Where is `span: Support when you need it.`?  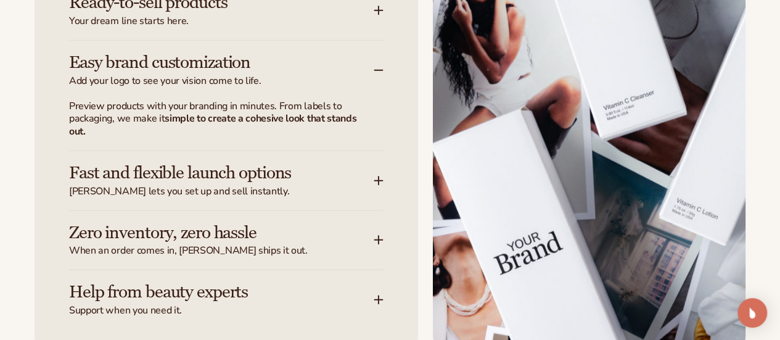
span: Support when you need it. is located at coordinates (221, 310).